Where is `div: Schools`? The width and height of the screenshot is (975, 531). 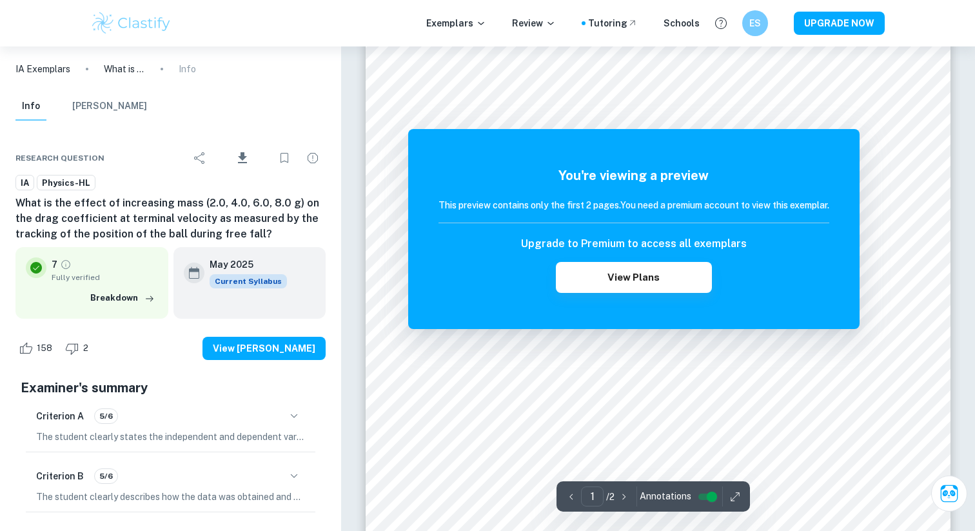
div: Schools is located at coordinates (681, 23).